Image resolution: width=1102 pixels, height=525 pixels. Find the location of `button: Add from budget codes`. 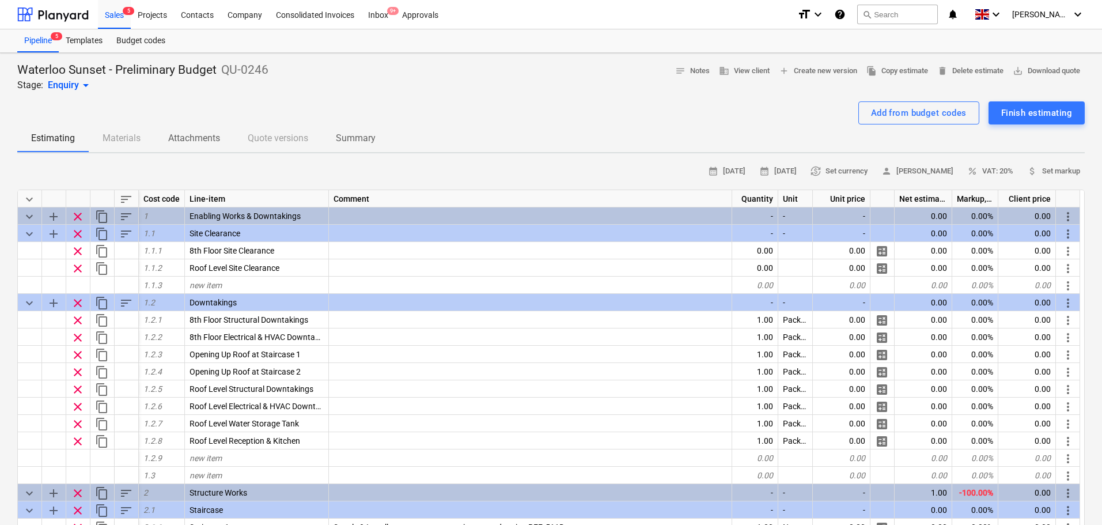

button: Add from budget codes is located at coordinates (919, 113).